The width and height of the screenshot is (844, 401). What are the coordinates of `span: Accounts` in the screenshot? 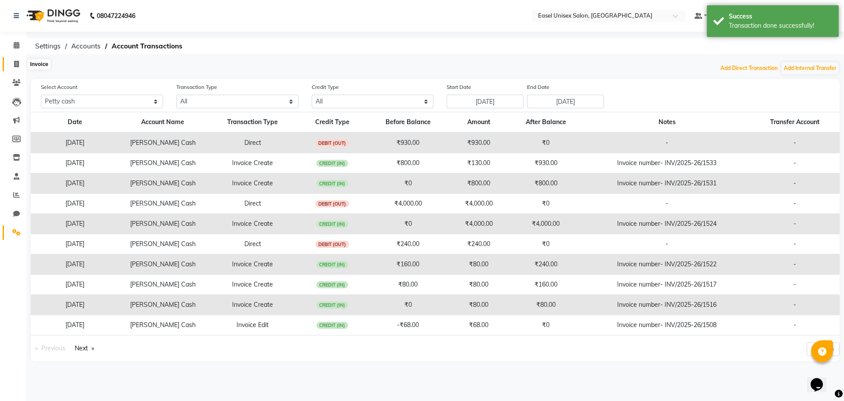 It's located at (86, 46).